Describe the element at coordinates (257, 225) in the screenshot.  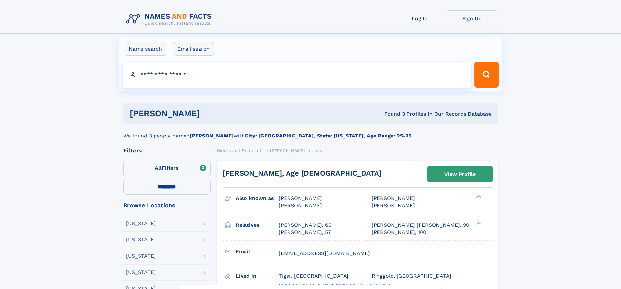
I see `h3: Relatives` at that location.